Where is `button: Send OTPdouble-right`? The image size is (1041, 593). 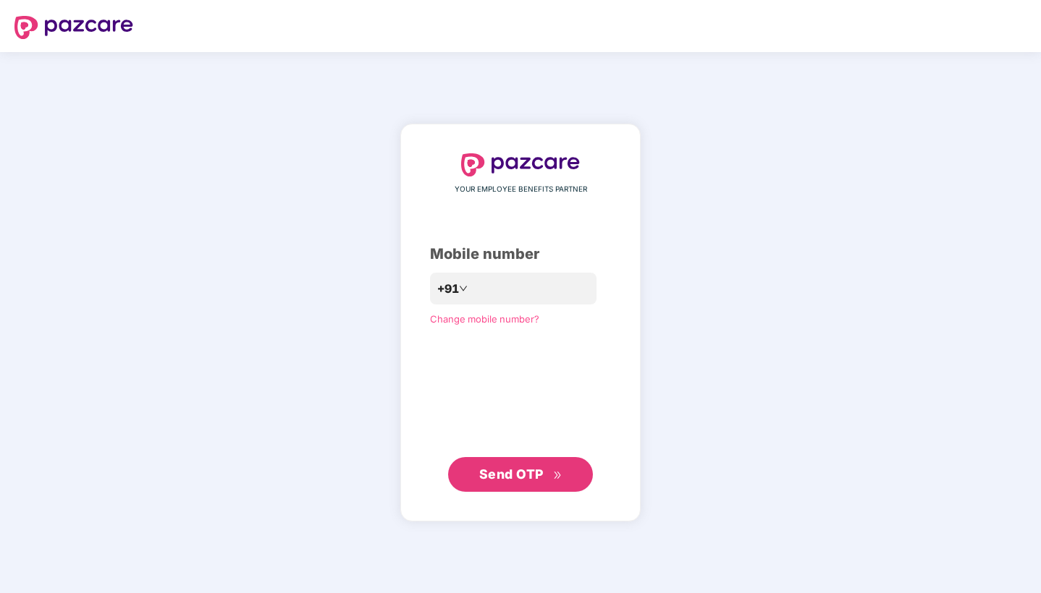 button: Send OTPdouble-right is located at coordinates (520, 475).